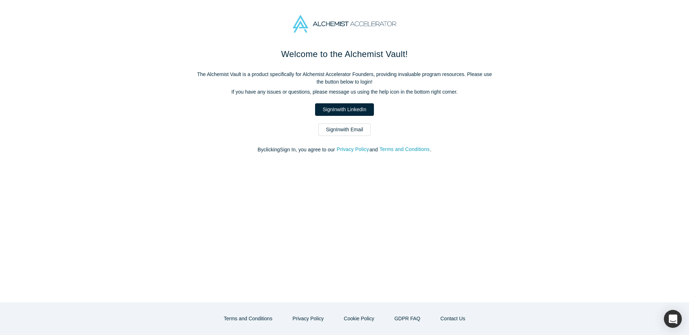 This screenshot has height=335, width=689. Describe the element at coordinates (453, 319) in the screenshot. I see `button: Contact Us` at that location.